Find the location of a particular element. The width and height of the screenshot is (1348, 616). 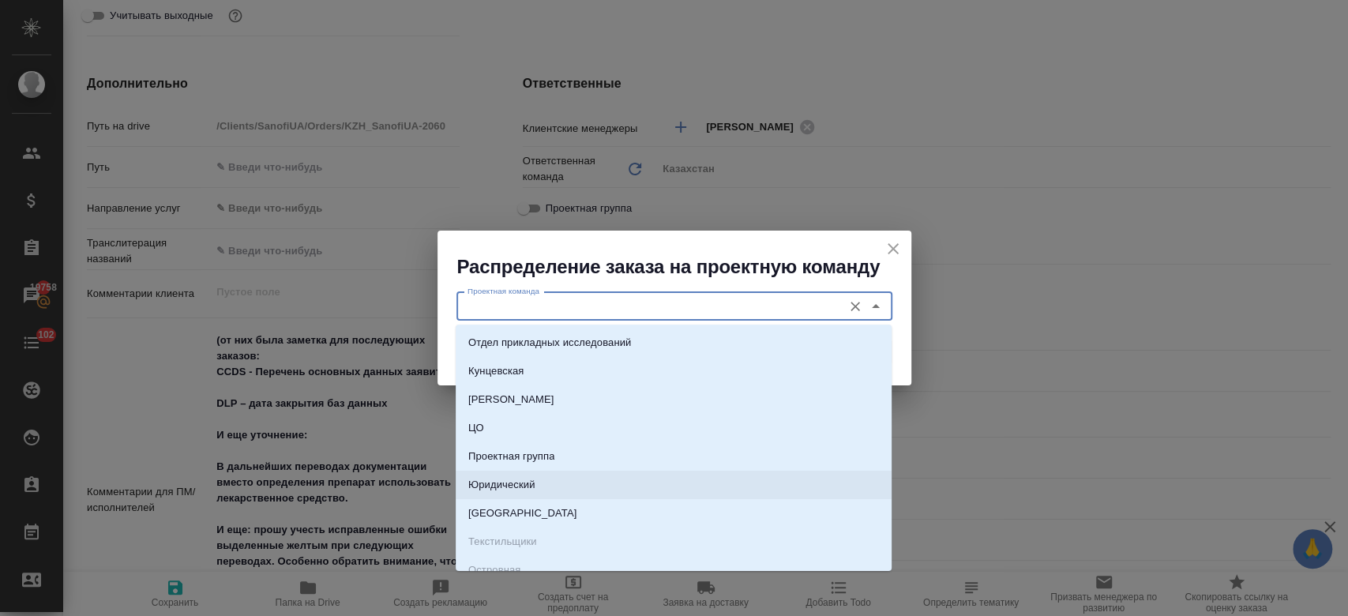

button: Close is located at coordinates (876, 306).